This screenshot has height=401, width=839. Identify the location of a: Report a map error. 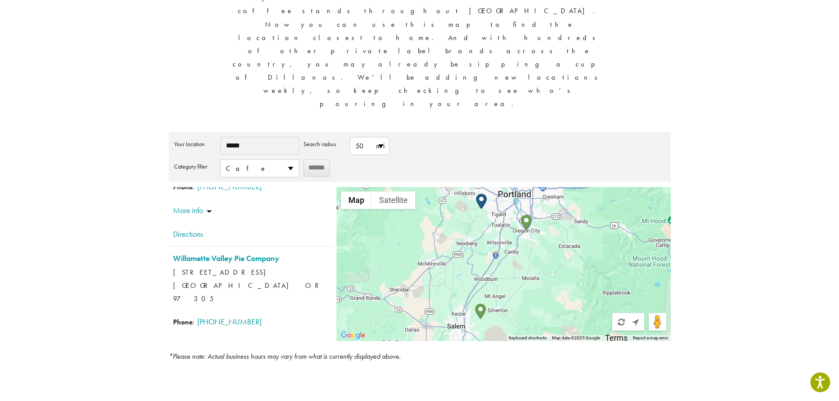
(650, 338).